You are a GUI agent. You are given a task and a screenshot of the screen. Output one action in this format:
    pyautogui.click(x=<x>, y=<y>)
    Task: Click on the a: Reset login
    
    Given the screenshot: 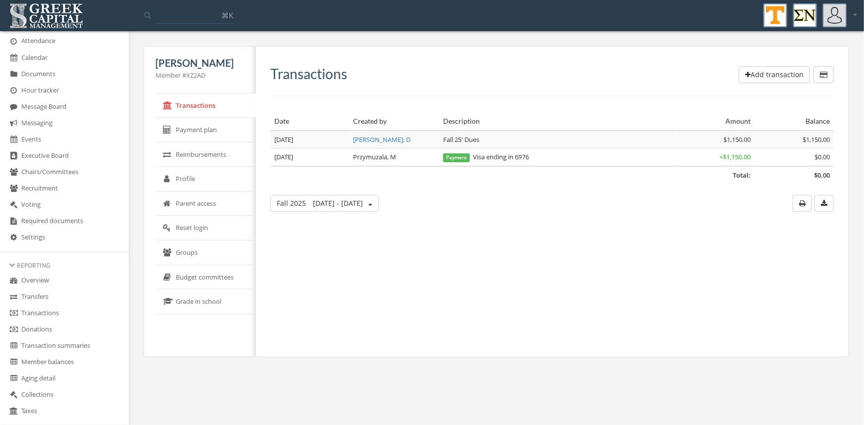 What is the action you would take?
    pyautogui.click(x=205, y=228)
    